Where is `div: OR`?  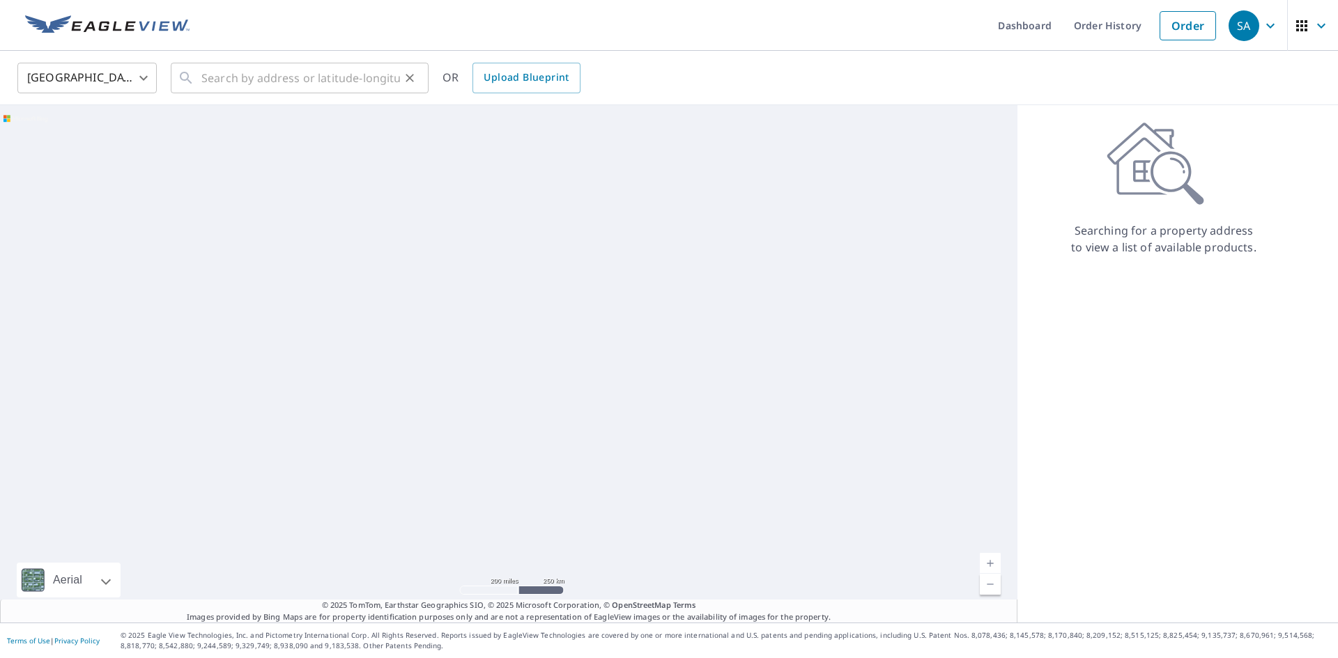
div: OR is located at coordinates (511, 78).